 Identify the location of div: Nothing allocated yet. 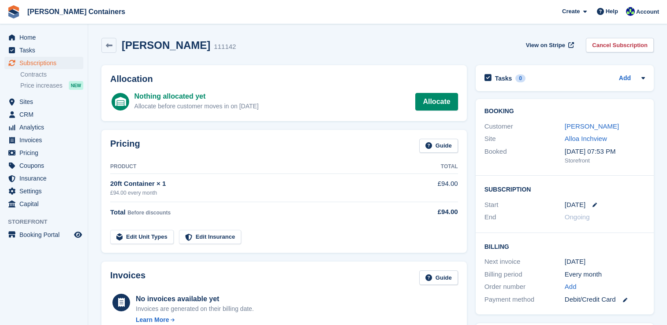
(197, 97).